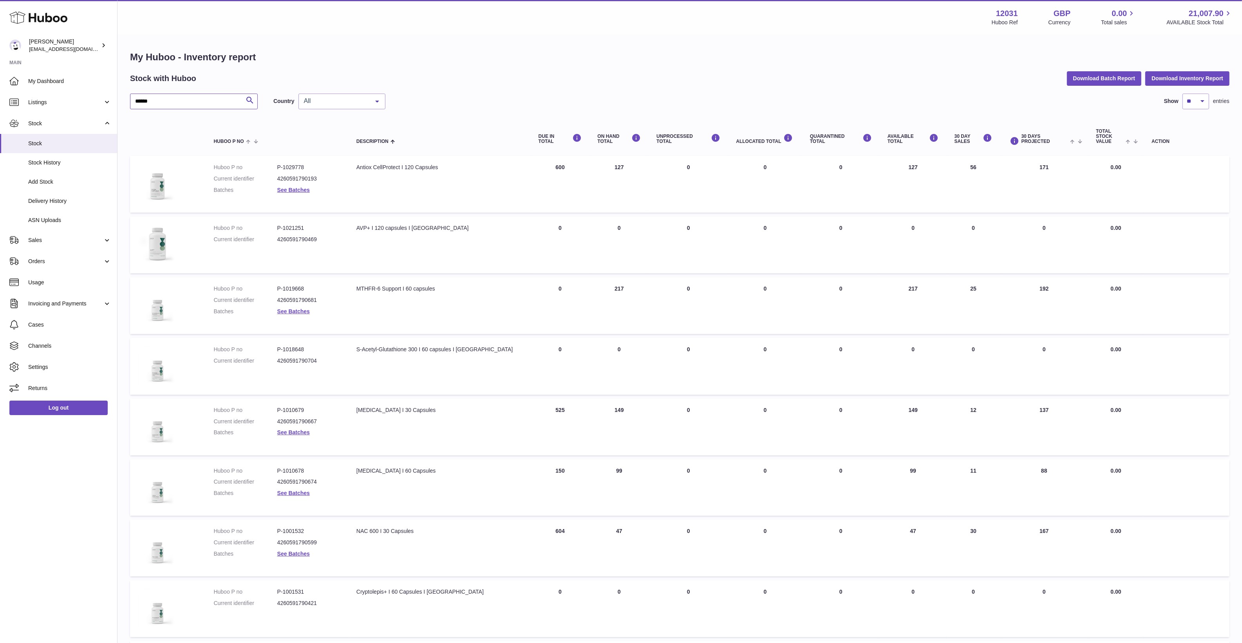  I want to click on td: 150, so click(560, 488).